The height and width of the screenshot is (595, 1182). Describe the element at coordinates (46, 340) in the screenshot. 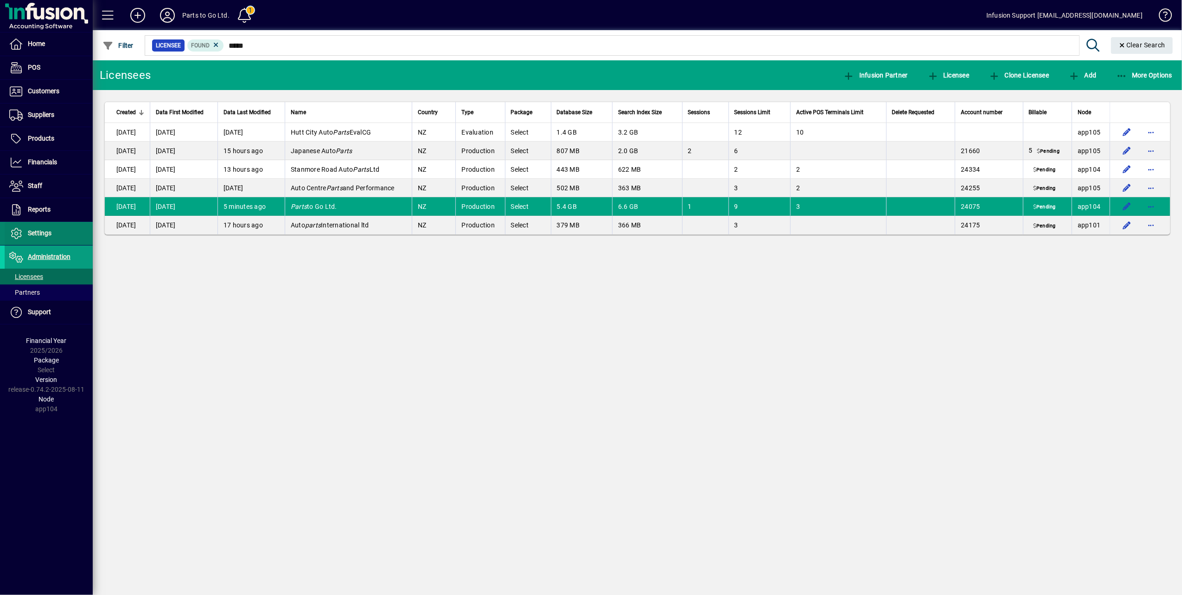

I see `span: Financial Year` at that location.